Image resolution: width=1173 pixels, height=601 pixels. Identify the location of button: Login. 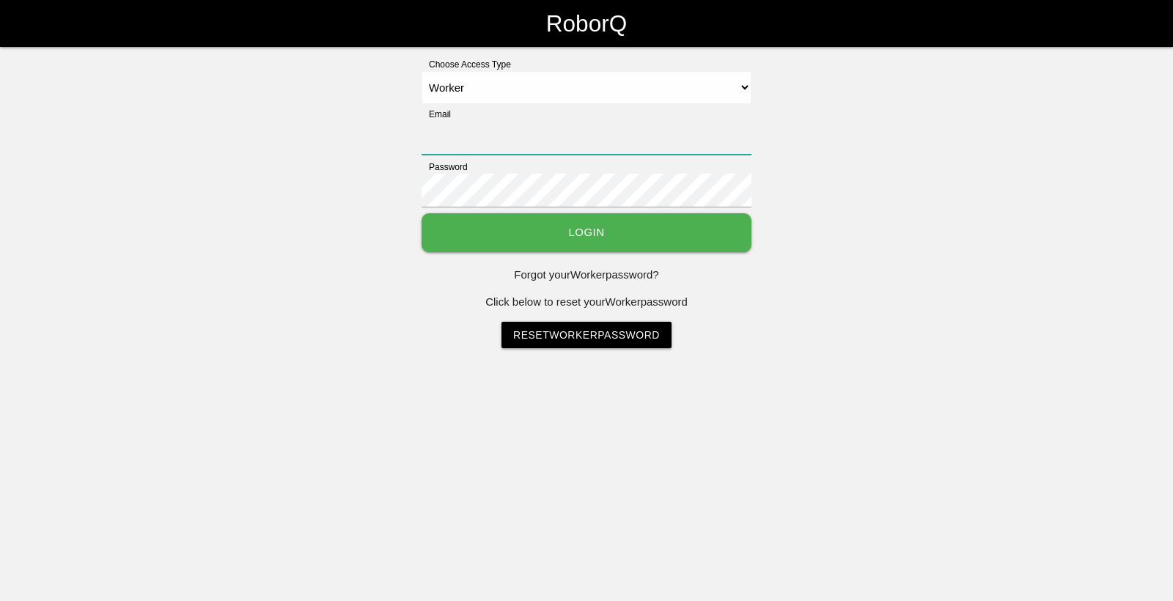
(587, 232).